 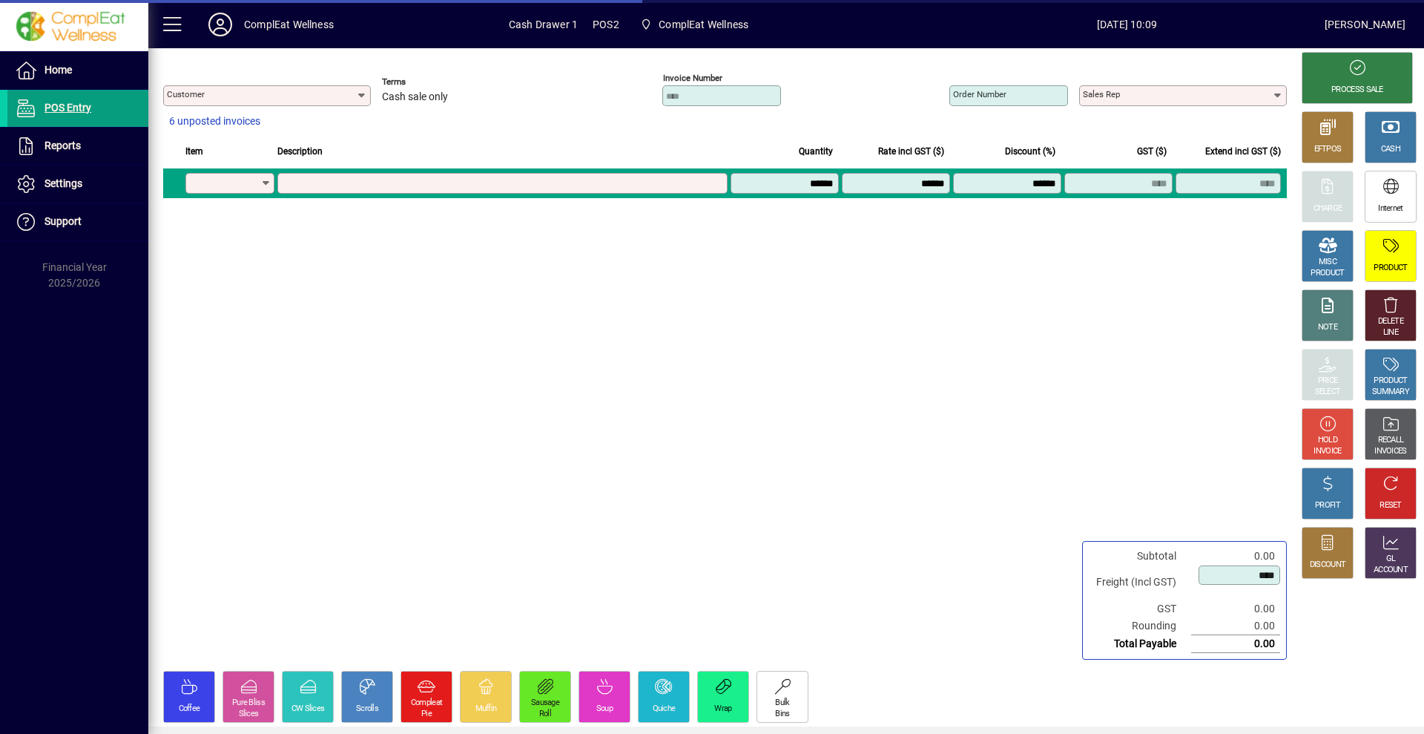 What do you see at coordinates (367, 708) in the screenshot?
I see `div: Scrolls` at bounding box center [367, 708].